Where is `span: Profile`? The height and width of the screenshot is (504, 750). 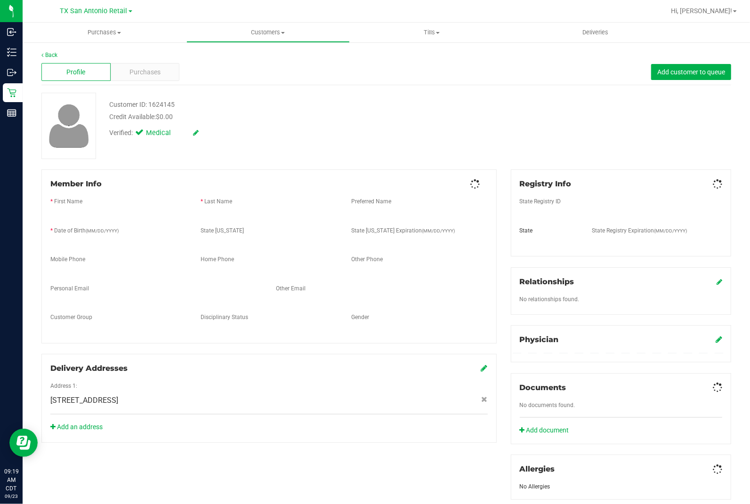
span: Profile is located at coordinates (76, 72).